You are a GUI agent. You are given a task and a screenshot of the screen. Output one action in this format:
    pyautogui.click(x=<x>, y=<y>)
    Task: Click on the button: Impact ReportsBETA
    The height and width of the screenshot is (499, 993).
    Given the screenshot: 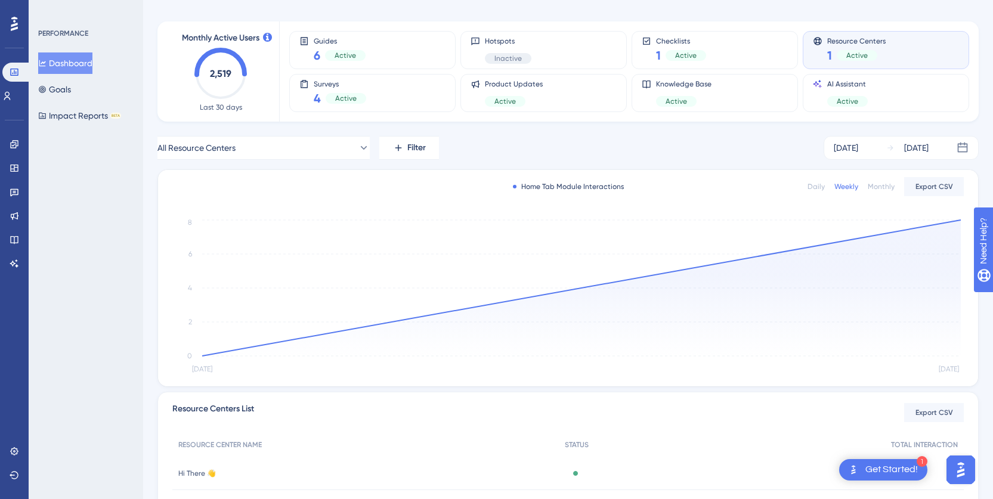 What is the action you would take?
    pyautogui.click(x=79, y=116)
    